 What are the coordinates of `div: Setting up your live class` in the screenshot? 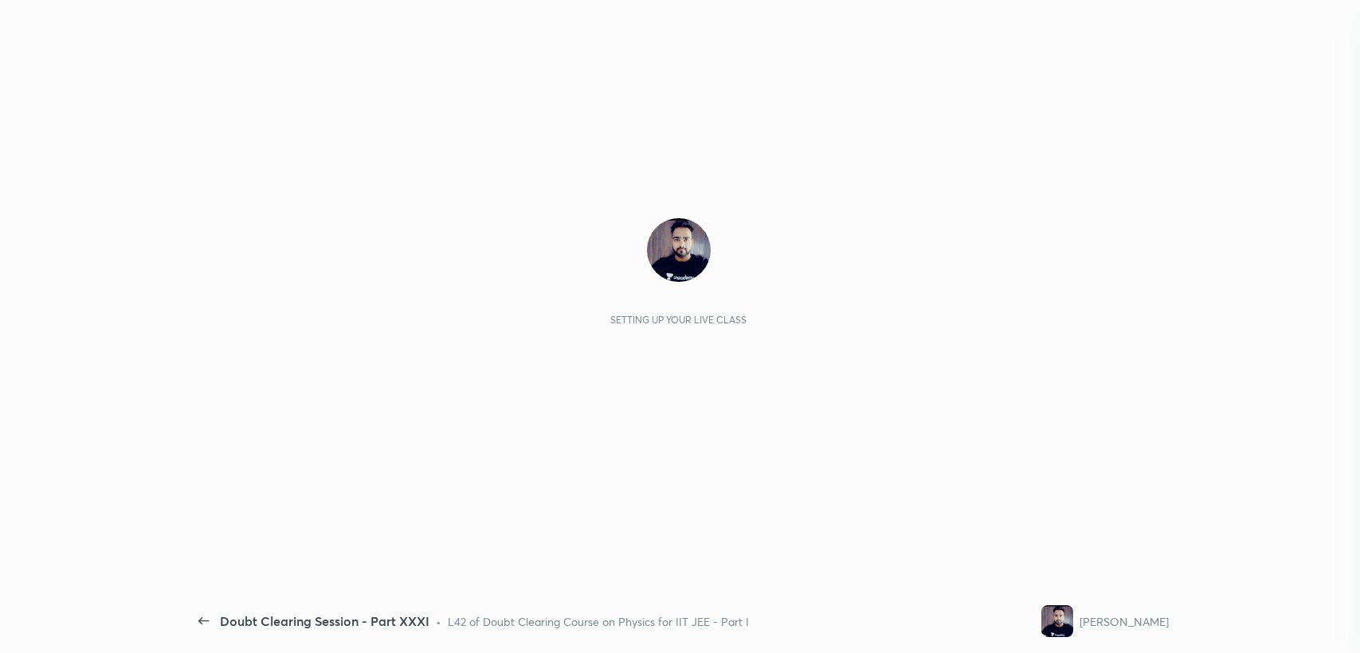 It's located at (678, 319).